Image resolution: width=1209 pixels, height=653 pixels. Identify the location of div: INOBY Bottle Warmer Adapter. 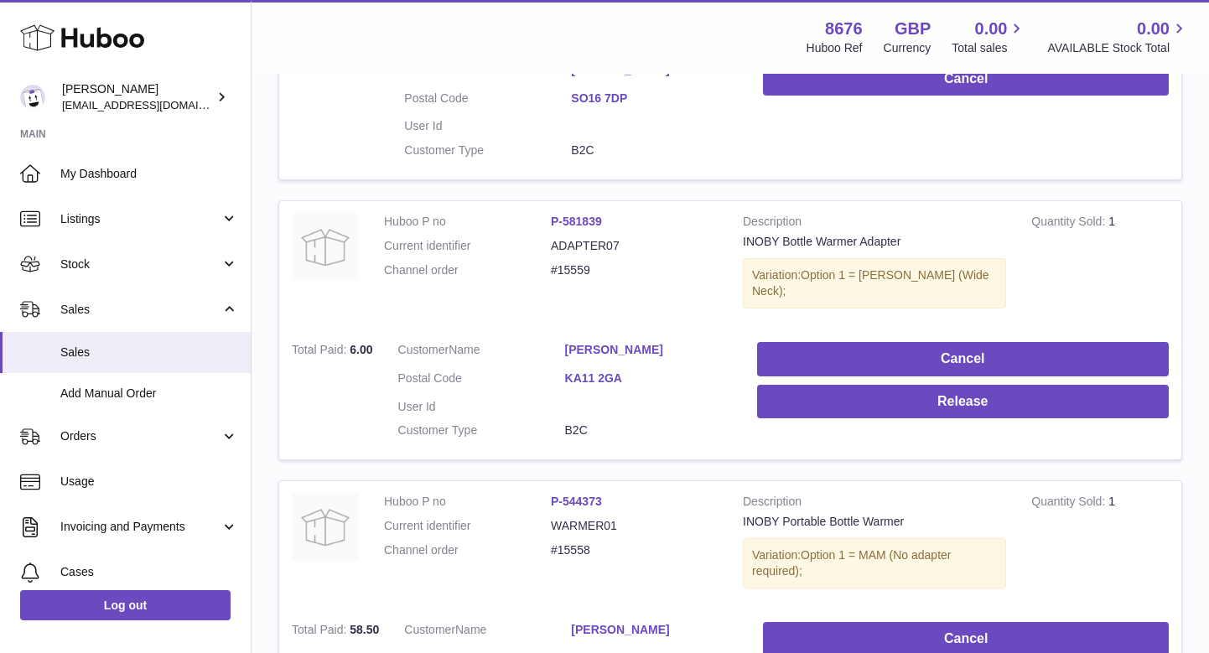
(875, 242).